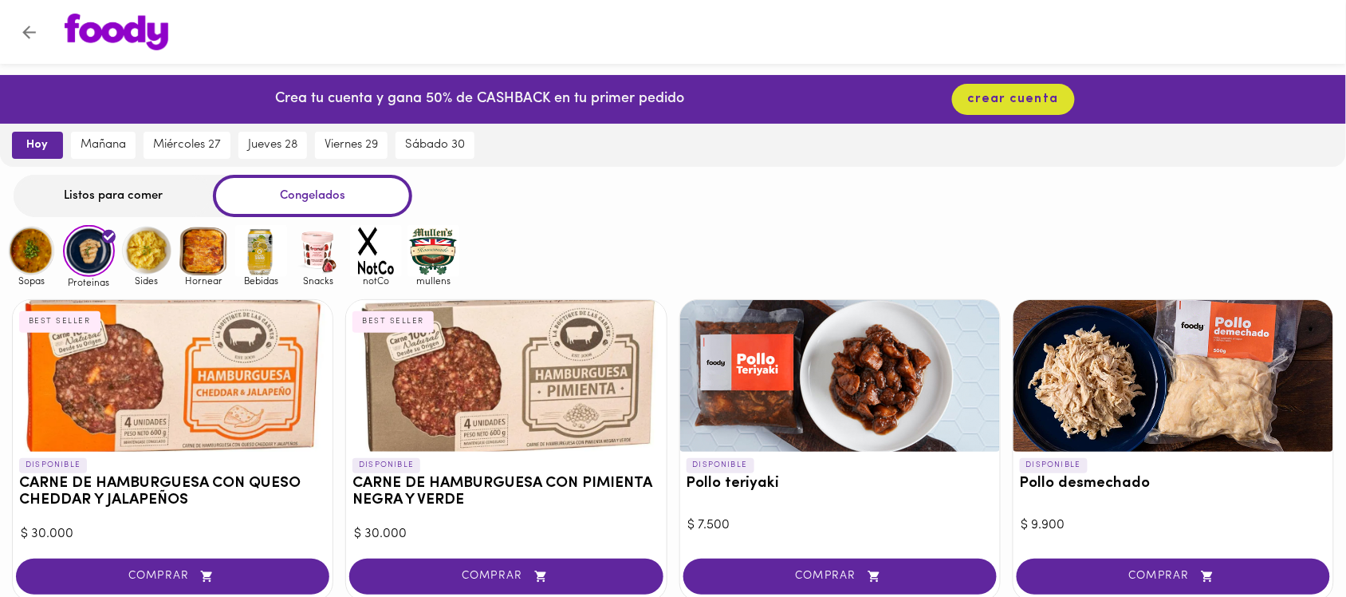  Describe the element at coordinates (318, 280) in the screenshot. I see `span: Snacks` at that location.